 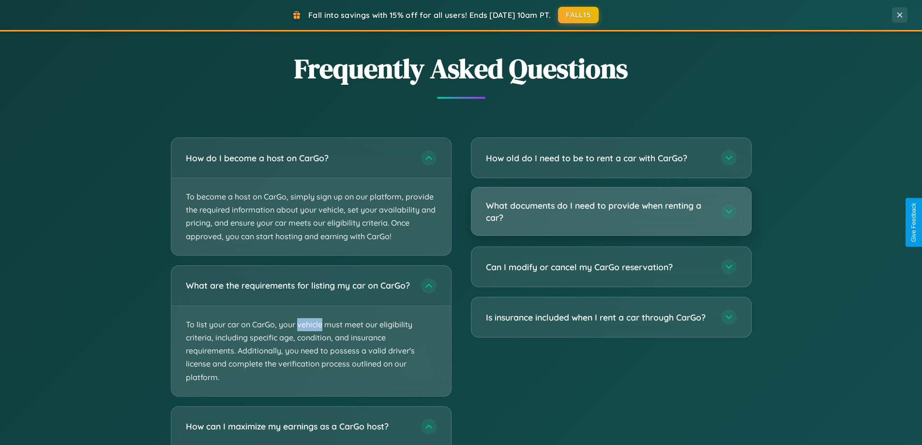 I want to click on h3: Is insurance included when I rent a car through CarGo?, so click(x=598, y=317).